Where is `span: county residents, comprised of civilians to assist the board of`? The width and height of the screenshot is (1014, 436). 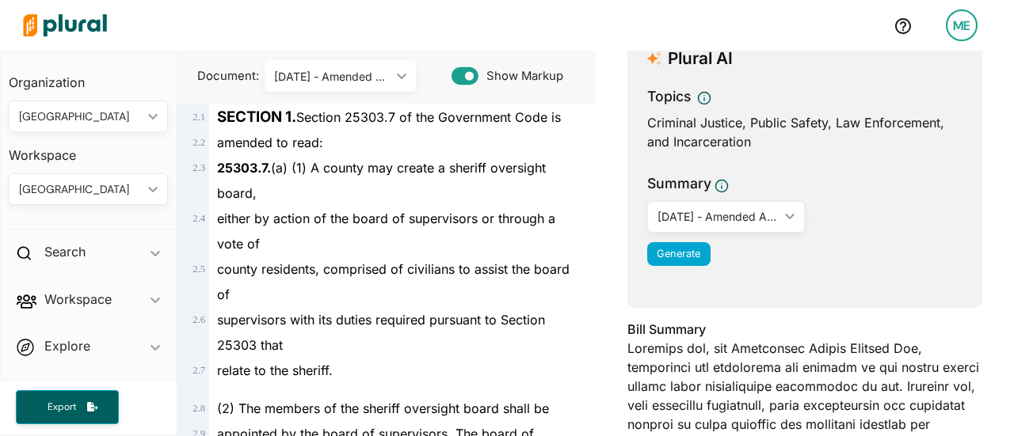
span: county residents, comprised of civilians to assist the board of is located at coordinates (393, 282).